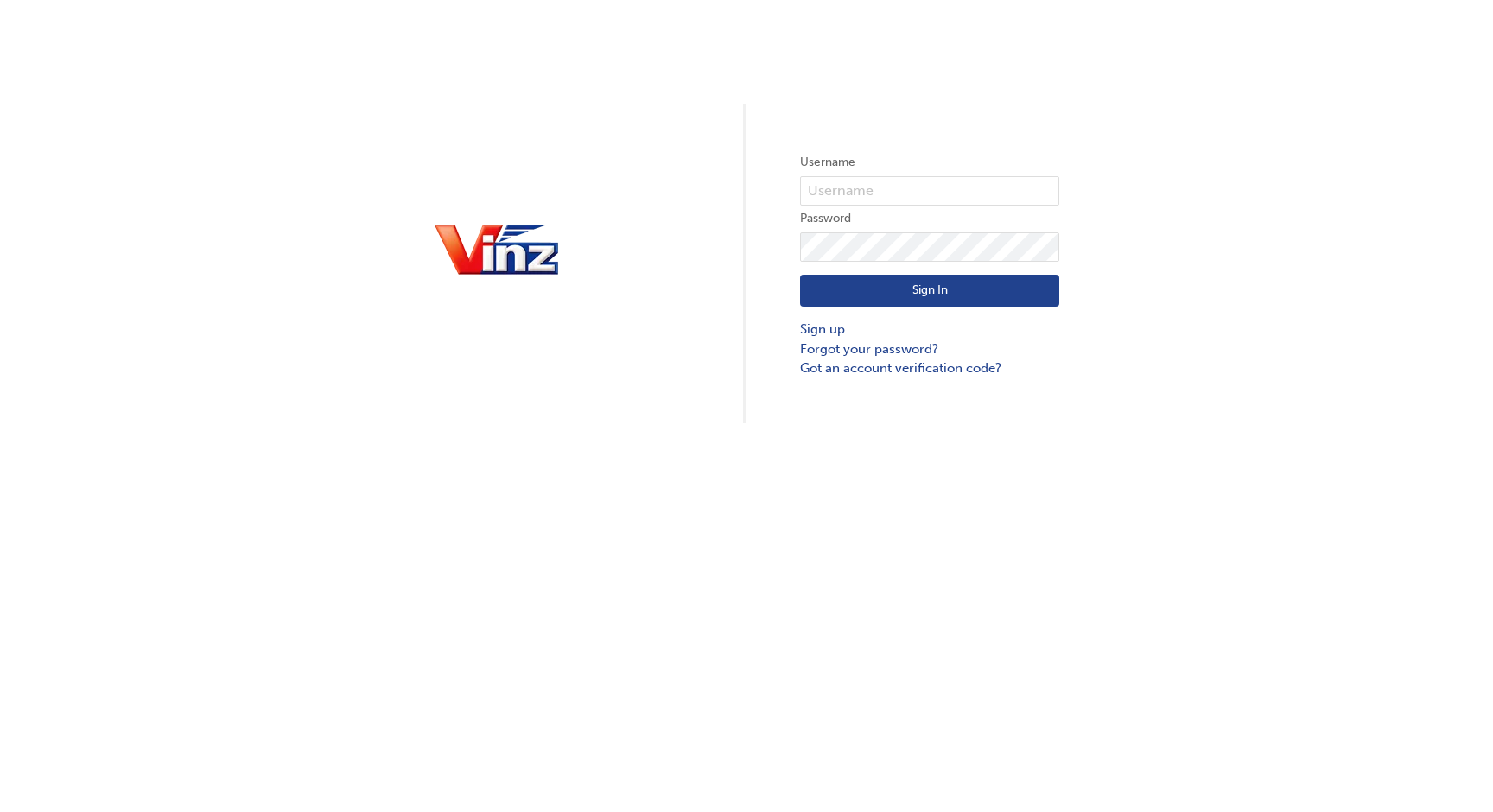  What do you see at coordinates (496, 251) in the screenshot?
I see `img: vinz` at bounding box center [496, 251].